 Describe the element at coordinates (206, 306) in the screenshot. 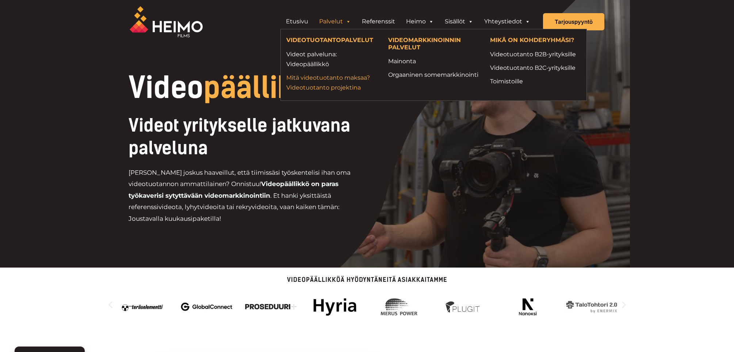

I see `img: Videotuotantoa yritykselle jatkuvana palveluna hankkii mm. GlobalConnect` at that location.